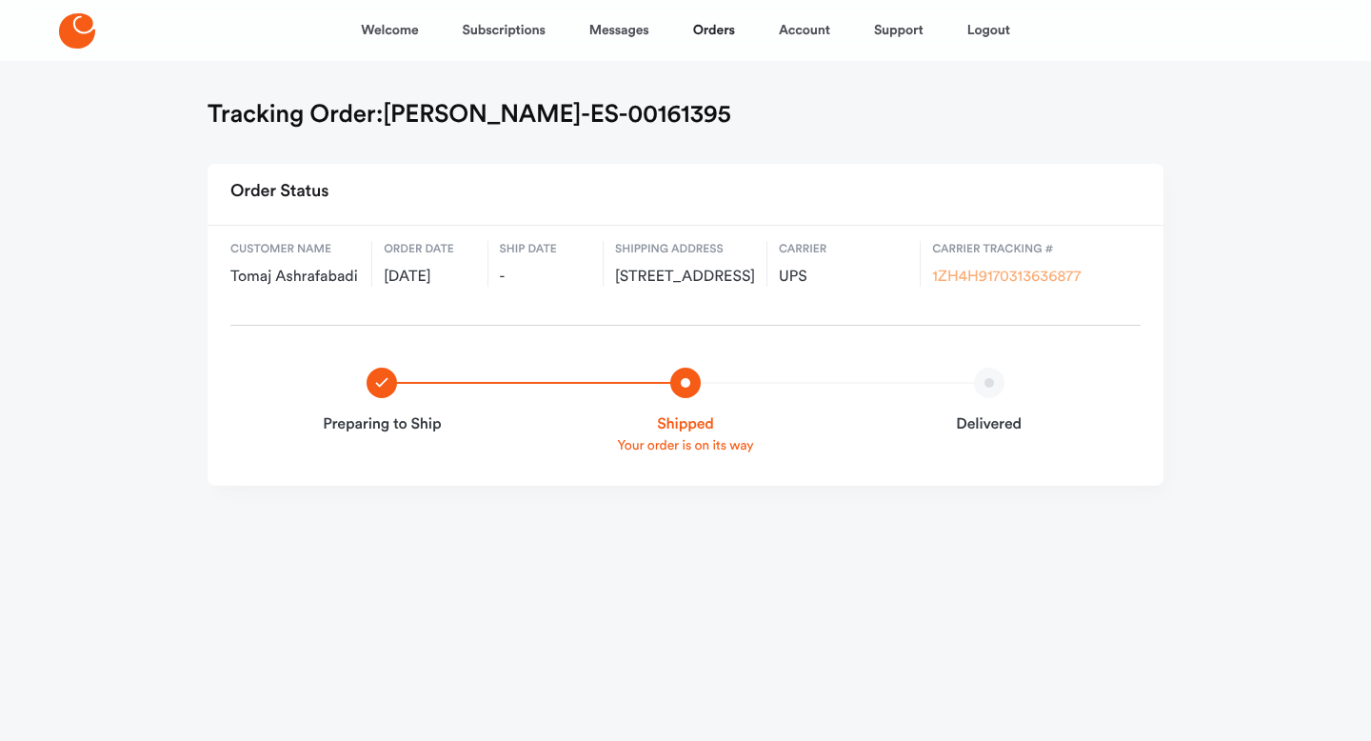 This screenshot has height=741, width=1371. I want to click on a: Account, so click(805, 30).